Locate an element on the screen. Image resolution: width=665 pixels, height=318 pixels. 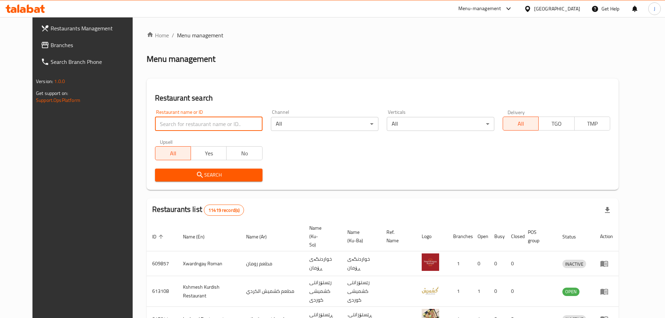
span: Search is located at coordinates (209, 175).